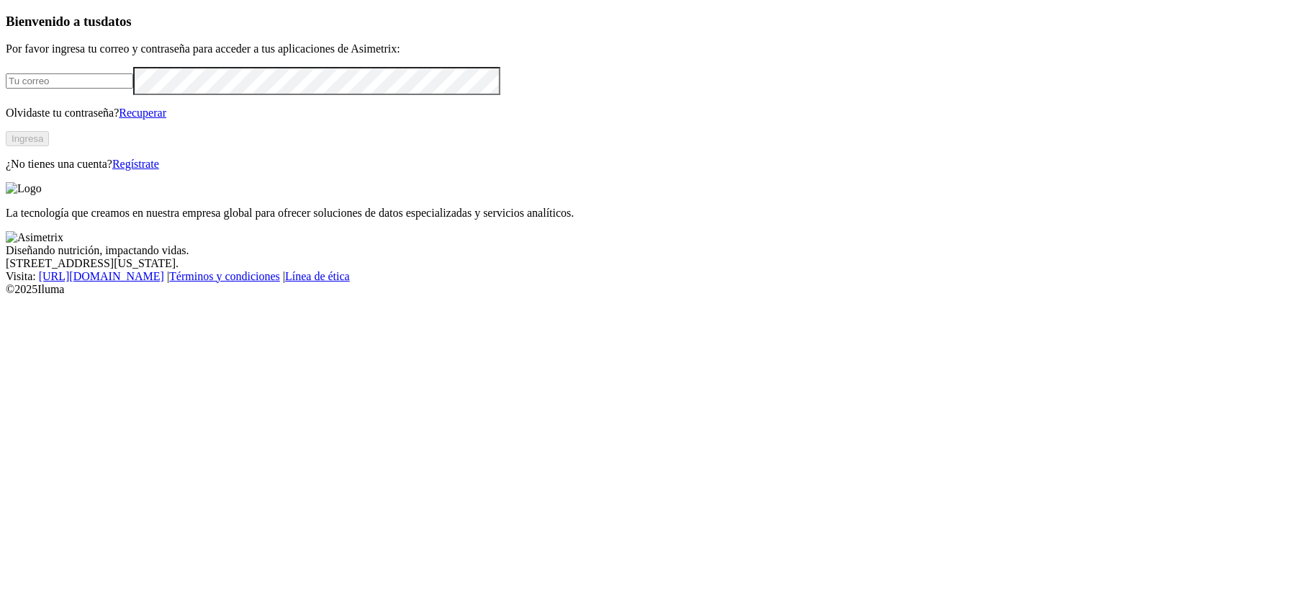  What do you see at coordinates (655, 251) in the screenshot?
I see `div: Diseñando nutrición, impactando vidas.` at bounding box center [655, 251].